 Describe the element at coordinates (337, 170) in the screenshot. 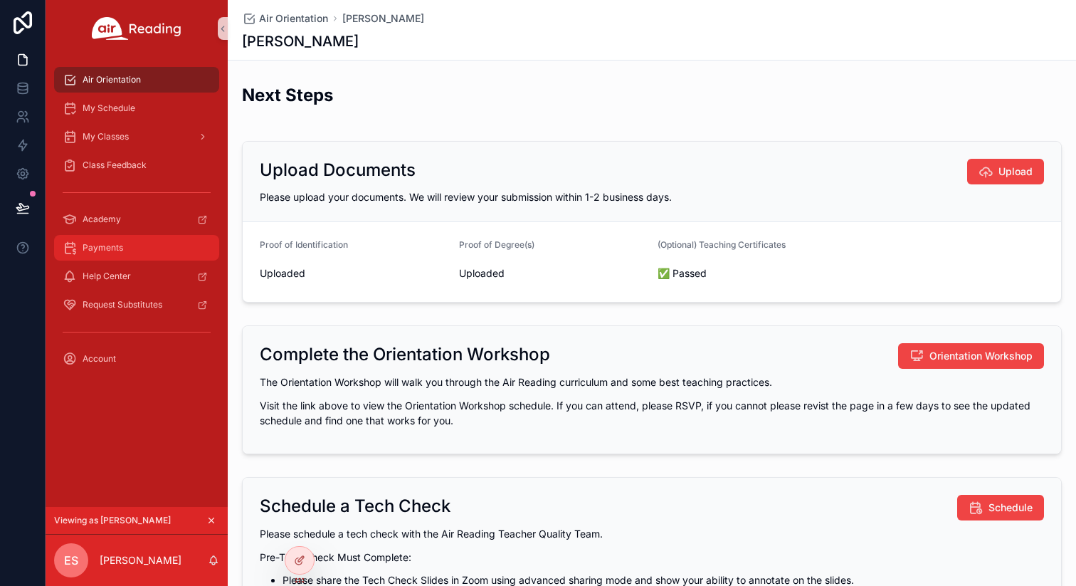

I see `h2: Upload Documents` at that location.